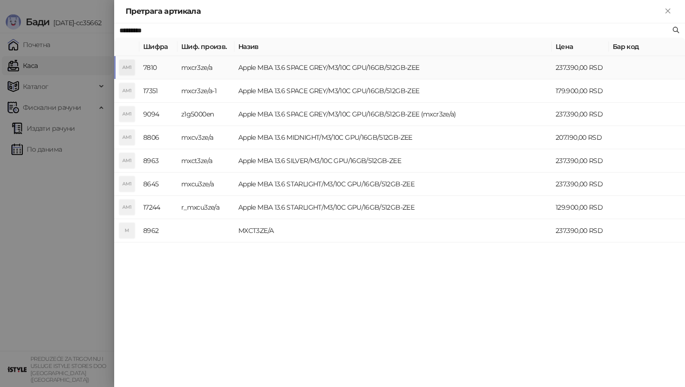  Describe the element at coordinates (158, 137) in the screenshot. I see `td: 8806` at that location.